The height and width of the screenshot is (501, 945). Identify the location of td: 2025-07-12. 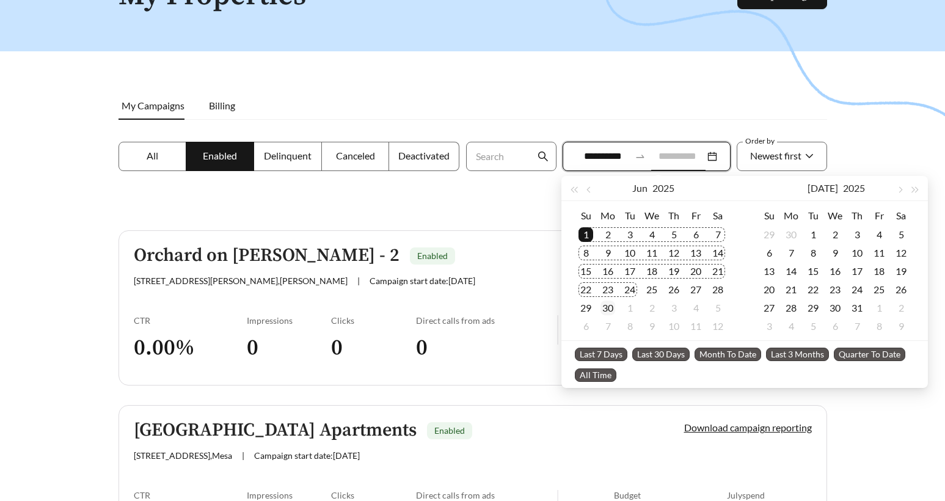
(717, 326).